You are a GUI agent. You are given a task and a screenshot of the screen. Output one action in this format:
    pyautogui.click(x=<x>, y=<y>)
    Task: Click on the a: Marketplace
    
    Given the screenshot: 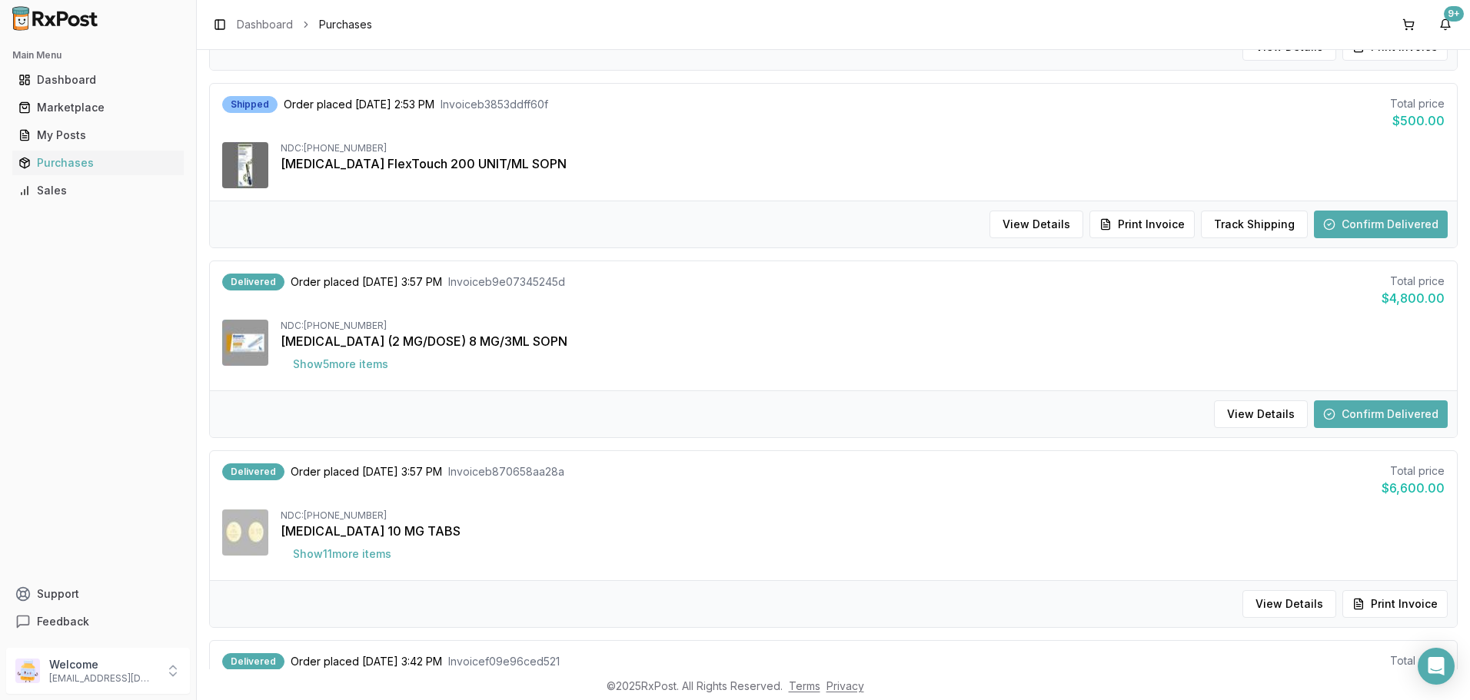 What is the action you would take?
    pyautogui.click(x=98, y=108)
    